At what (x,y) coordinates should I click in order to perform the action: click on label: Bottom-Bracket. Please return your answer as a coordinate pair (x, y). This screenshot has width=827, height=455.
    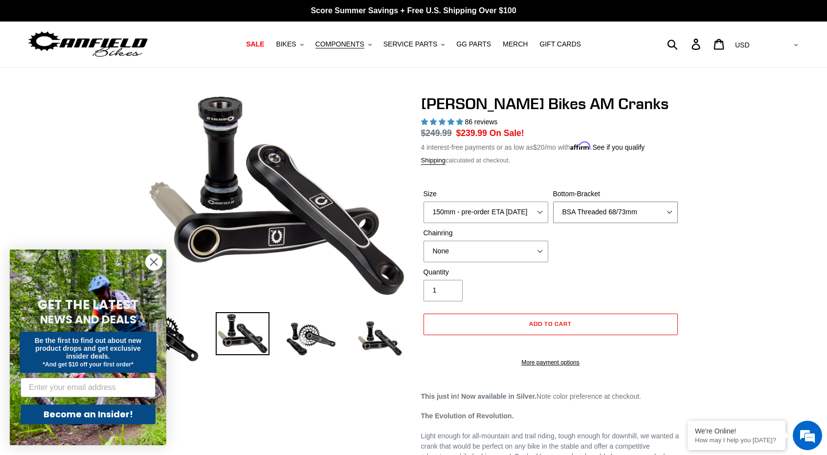
    Looking at the image, I should click on (615, 194).